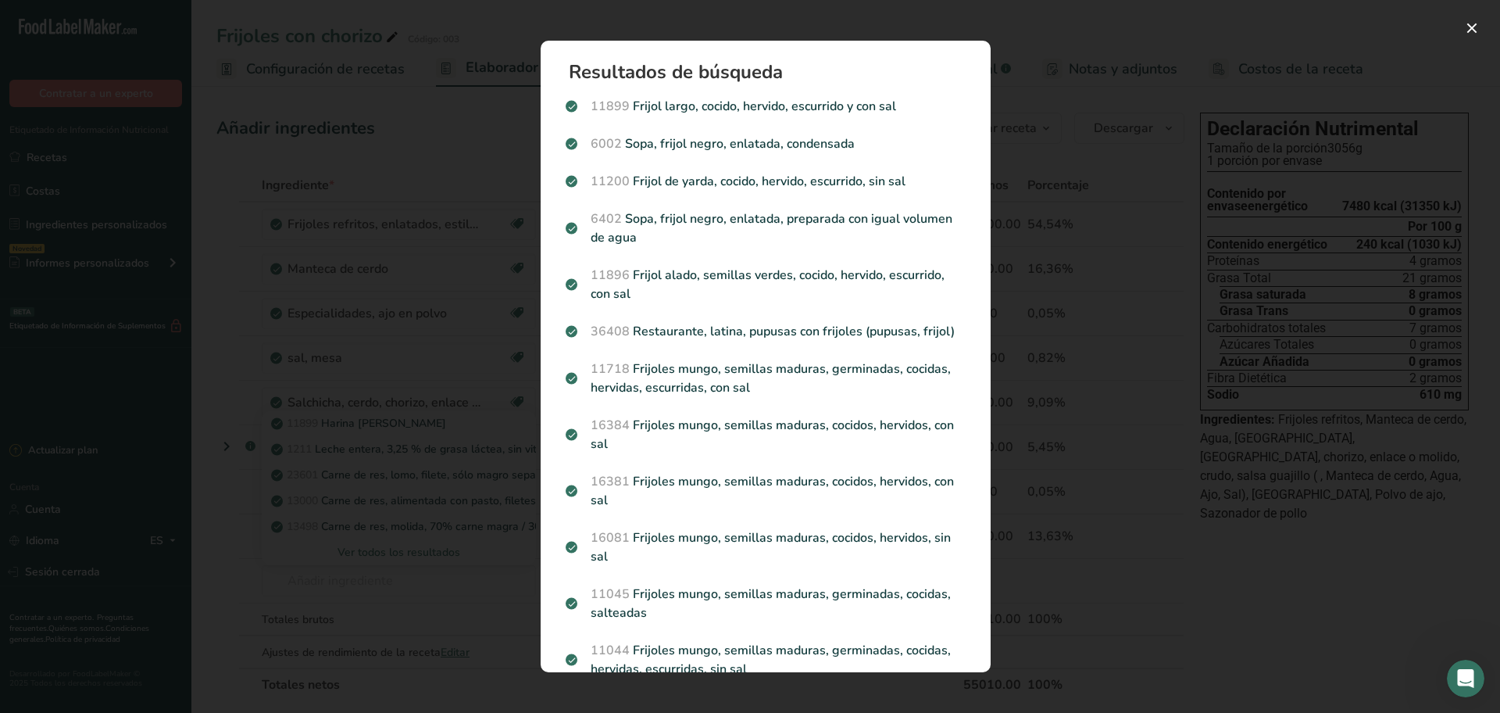 This screenshot has width=1500, height=713. What do you see at coordinates (80, 518) in the screenshot?
I see `button: Adjuntar un archivo` at bounding box center [80, 518].